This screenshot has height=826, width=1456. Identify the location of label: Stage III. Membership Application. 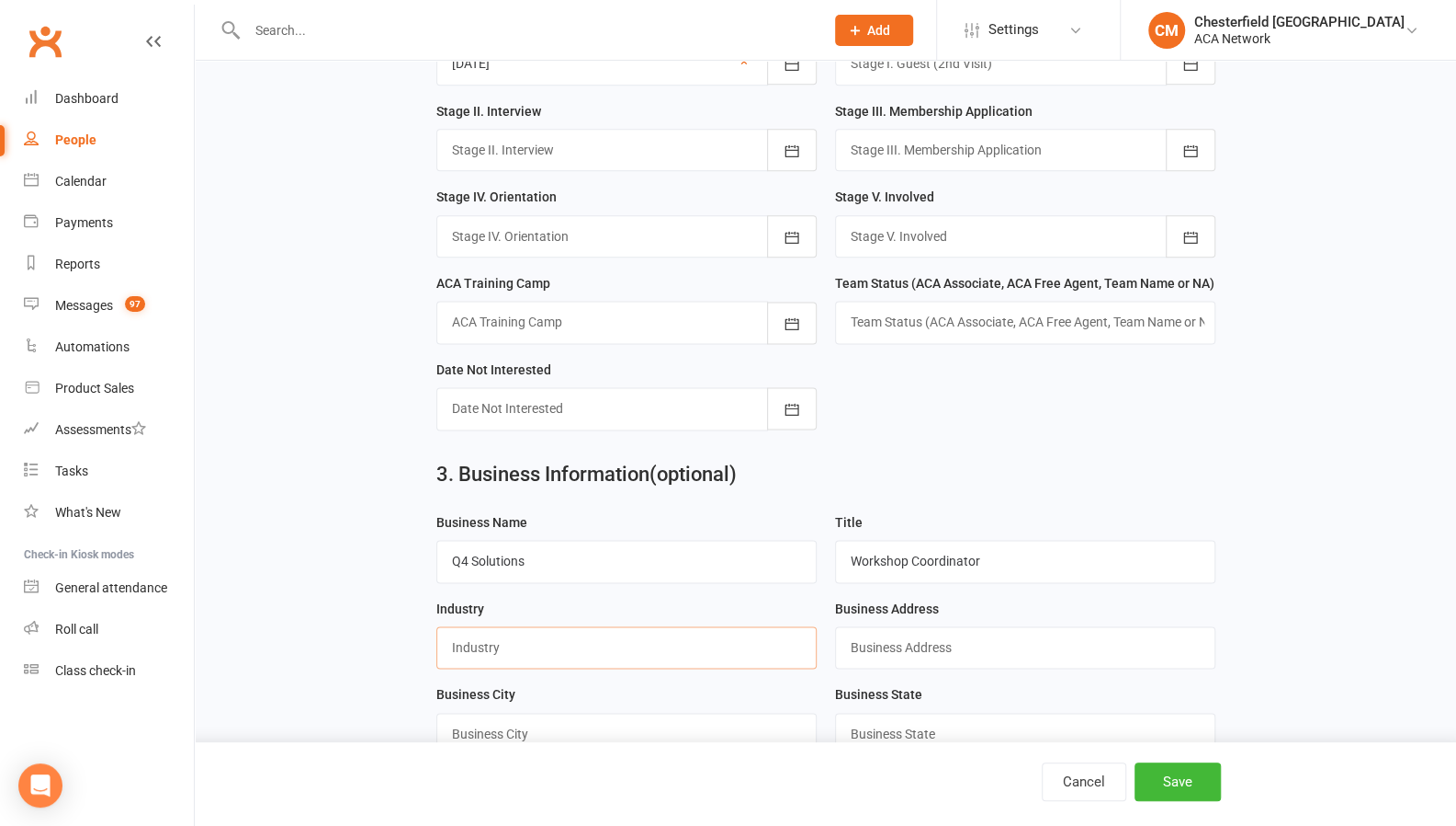
(934, 111).